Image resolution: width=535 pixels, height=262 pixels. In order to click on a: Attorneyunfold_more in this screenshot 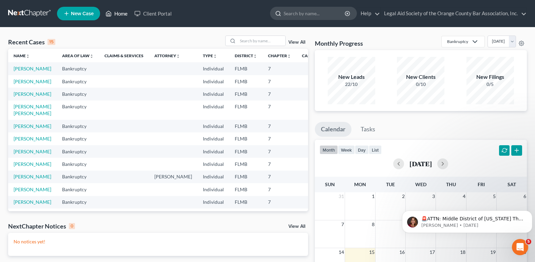, I will do `click(167, 56)`.